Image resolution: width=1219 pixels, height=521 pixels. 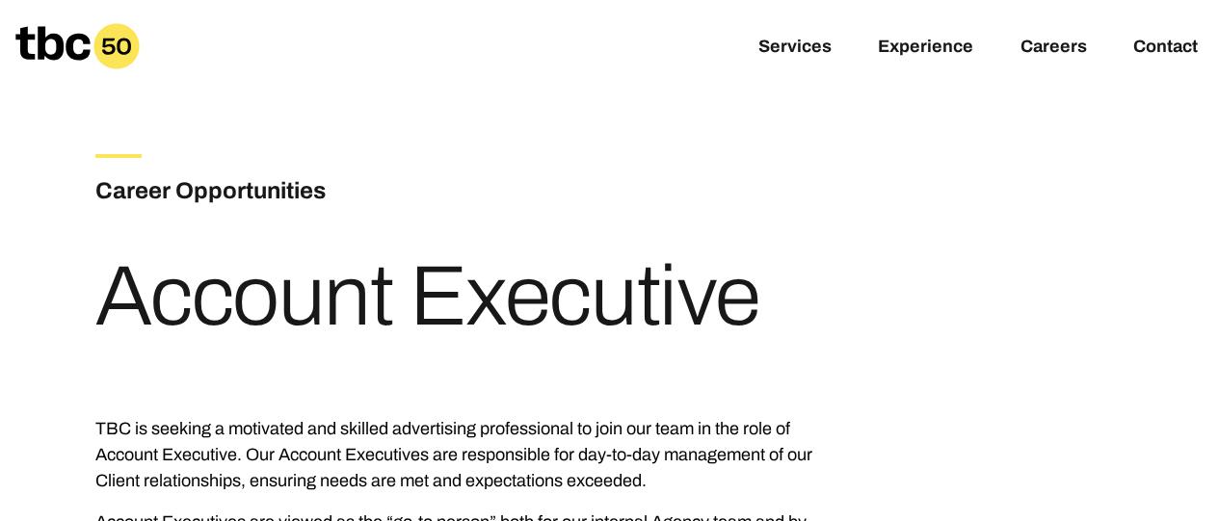 What do you see at coordinates (465, 455) in the screenshot?
I see `p: TBC is seeking a motivated and skilled advertising professional to join our team in the role of A...` at bounding box center [465, 455].